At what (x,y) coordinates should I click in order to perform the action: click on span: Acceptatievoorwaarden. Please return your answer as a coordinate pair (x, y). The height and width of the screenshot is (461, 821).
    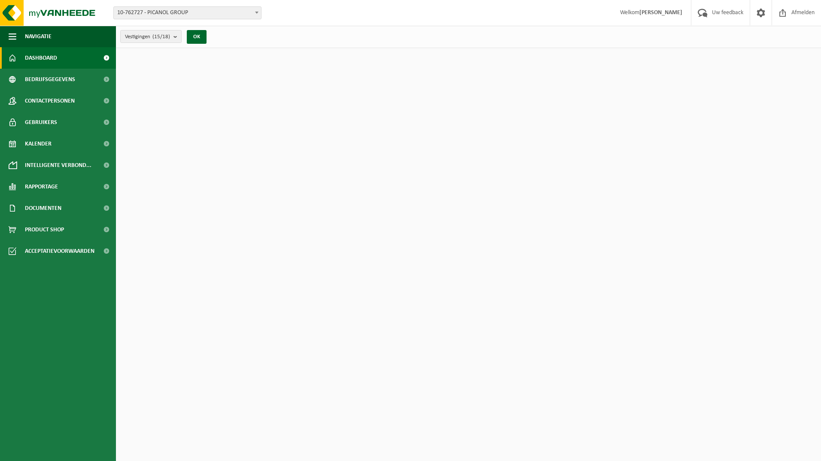
    Looking at the image, I should click on (60, 251).